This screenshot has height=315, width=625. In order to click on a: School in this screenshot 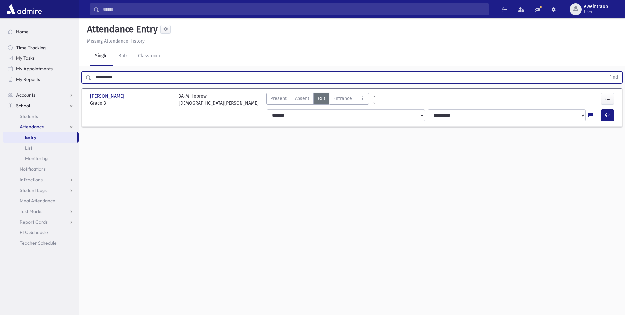, I will do `click(41, 106)`.